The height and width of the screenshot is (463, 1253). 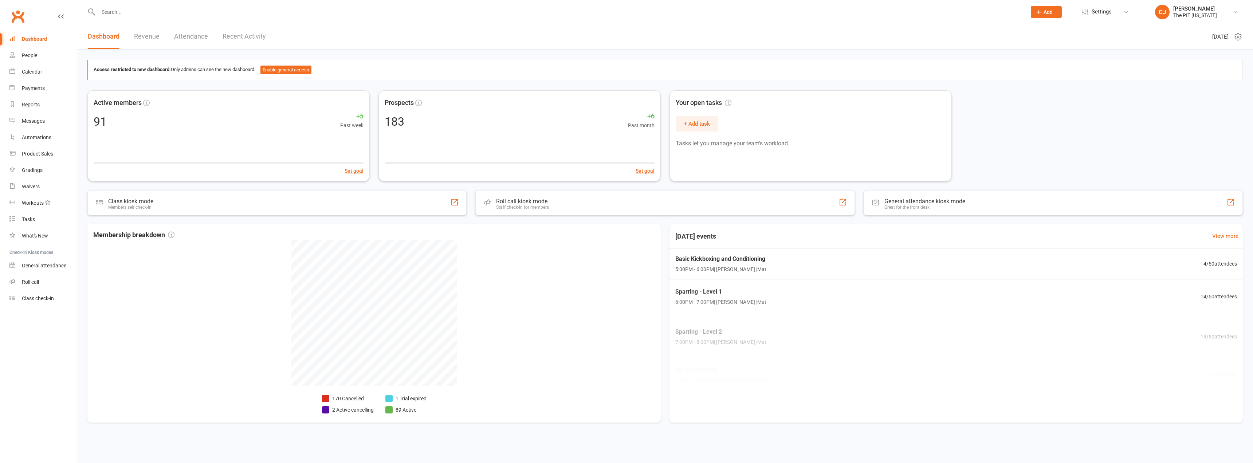 I want to click on a: Attendance, so click(x=191, y=36).